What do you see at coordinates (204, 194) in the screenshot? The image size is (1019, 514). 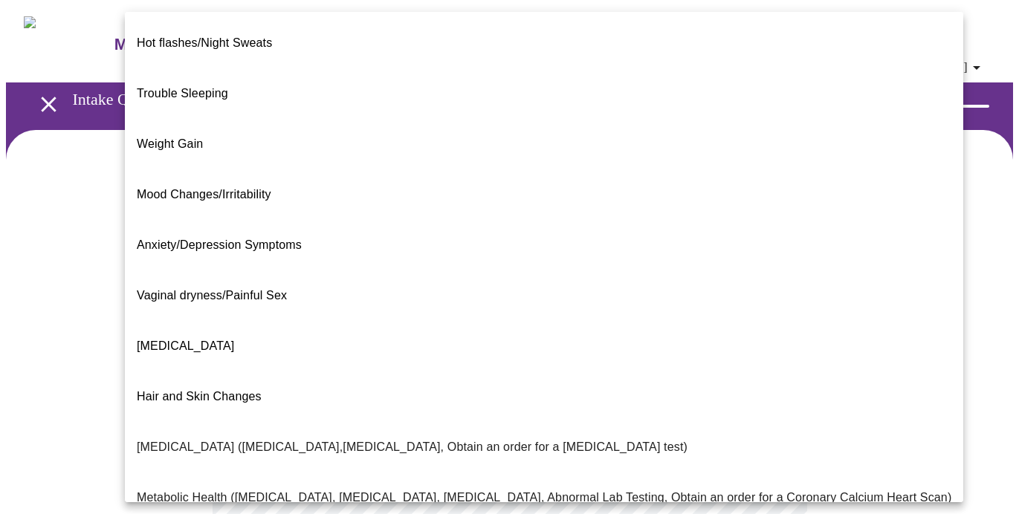 I see `span: Mood Changes/Irritability` at bounding box center [204, 194].